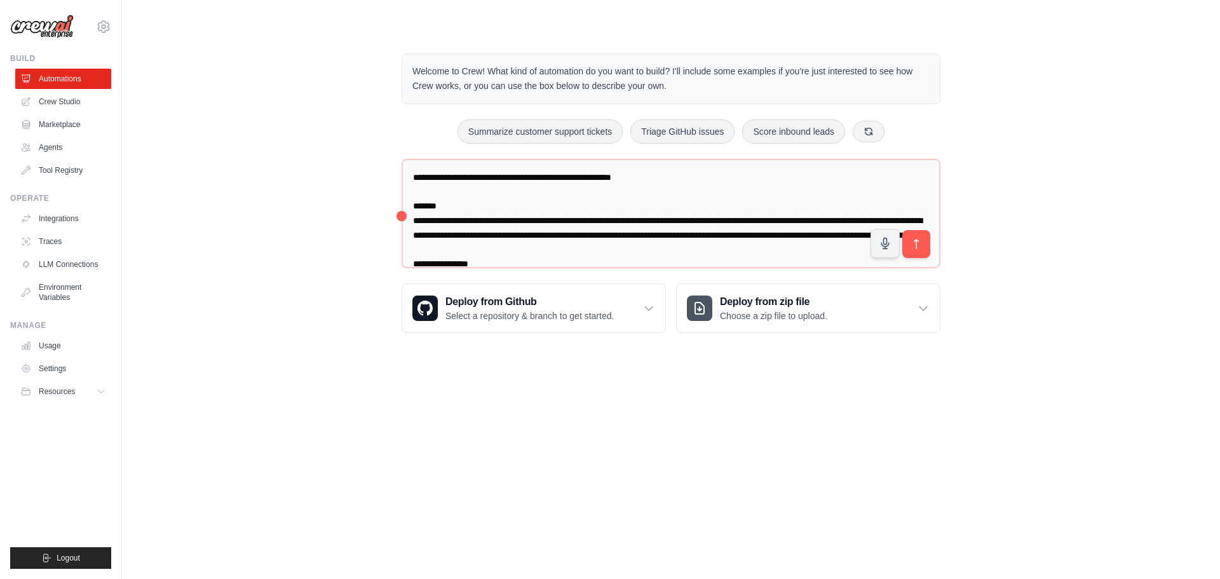 The image size is (1220, 579). I want to click on span: Resources, so click(57, 391).